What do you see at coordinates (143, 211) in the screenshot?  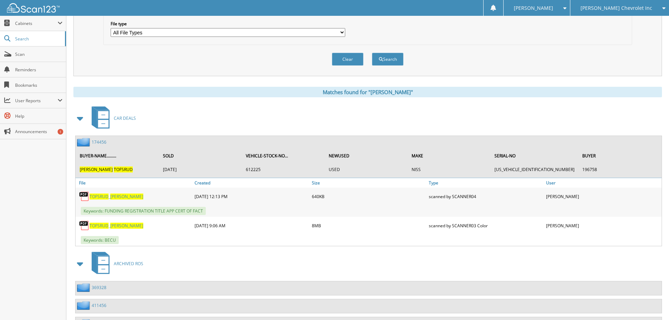 I see `span: Keywords: FUNDING REGISTRATION TITLE APP CERT OF FACT` at bounding box center [143, 211].